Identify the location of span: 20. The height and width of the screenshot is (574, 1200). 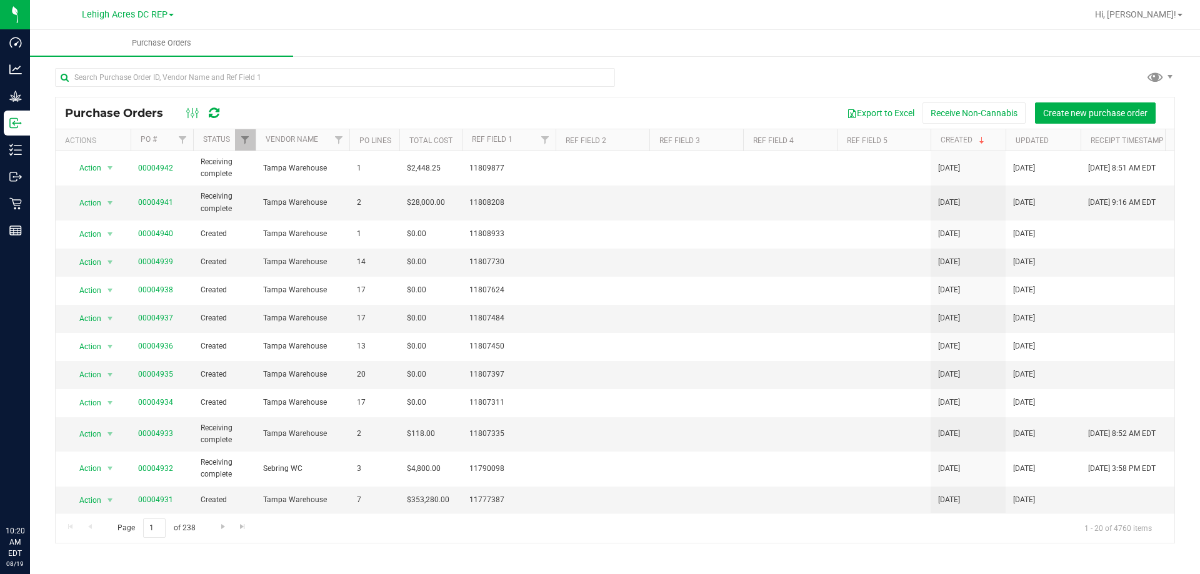
(374, 374).